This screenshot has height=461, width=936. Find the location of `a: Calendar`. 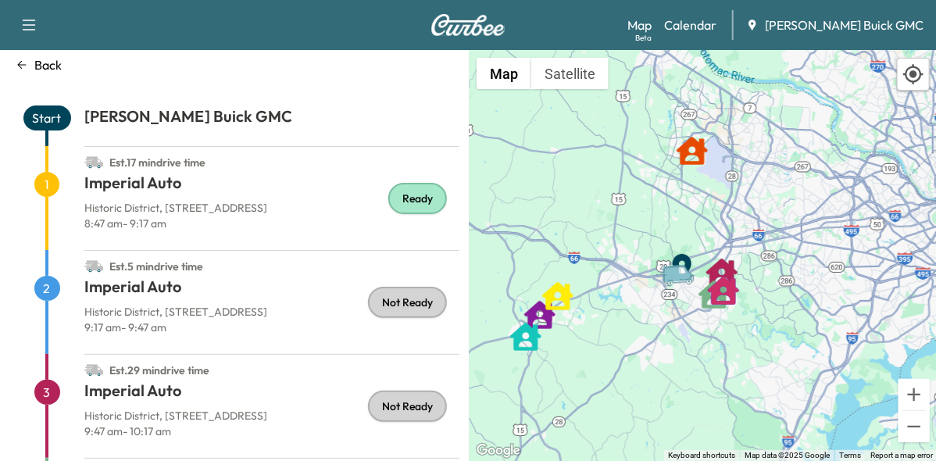

a: Calendar is located at coordinates (690, 25).